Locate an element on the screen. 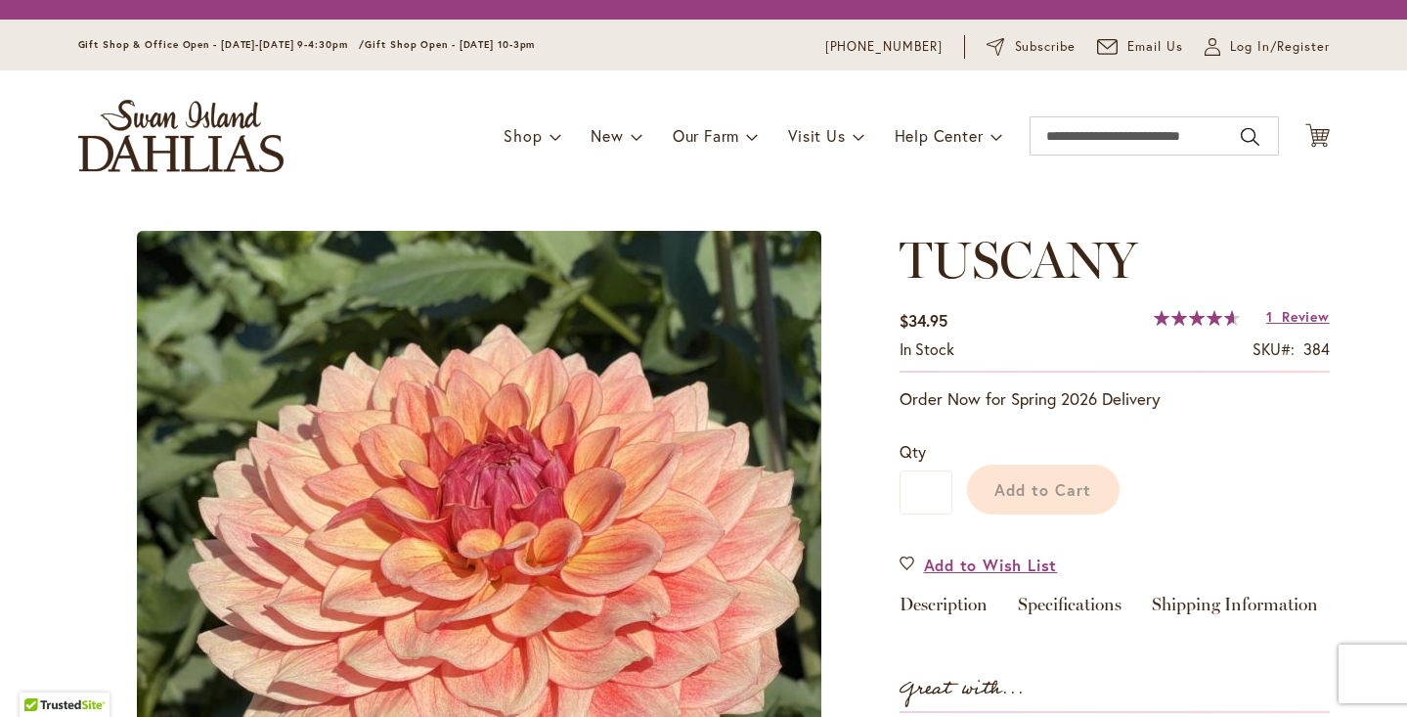 The width and height of the screenshot is (1407, 717). div: Availability is located at coordinates (927, 349).